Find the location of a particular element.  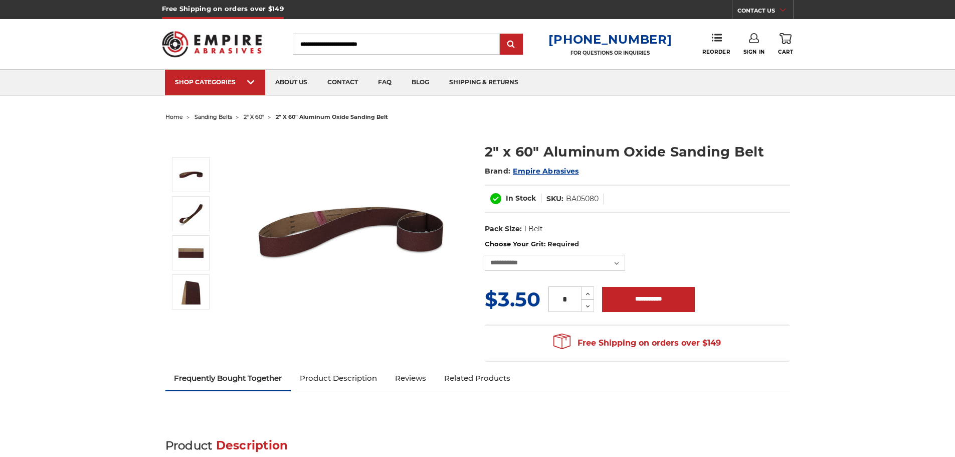

a: CONTACT US is located at coordinates (765, 12).